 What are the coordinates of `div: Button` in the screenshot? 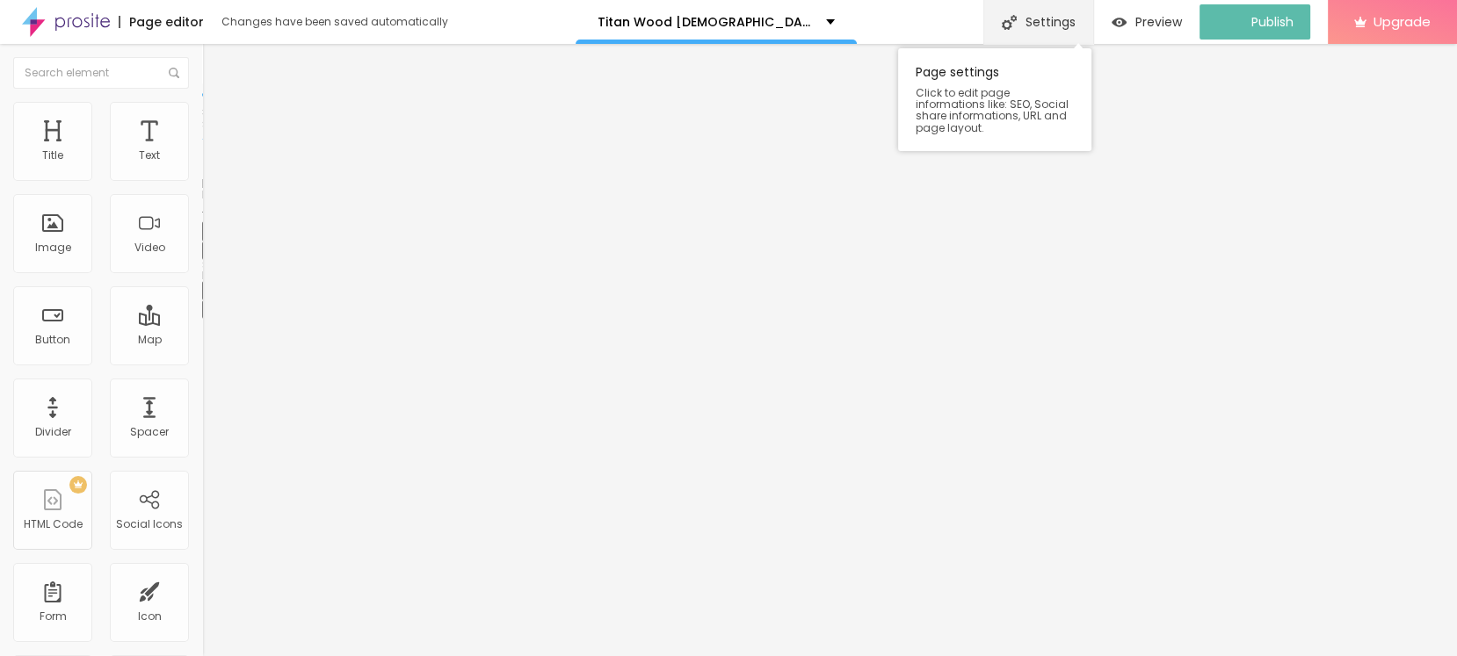 It's located at (53, 340).